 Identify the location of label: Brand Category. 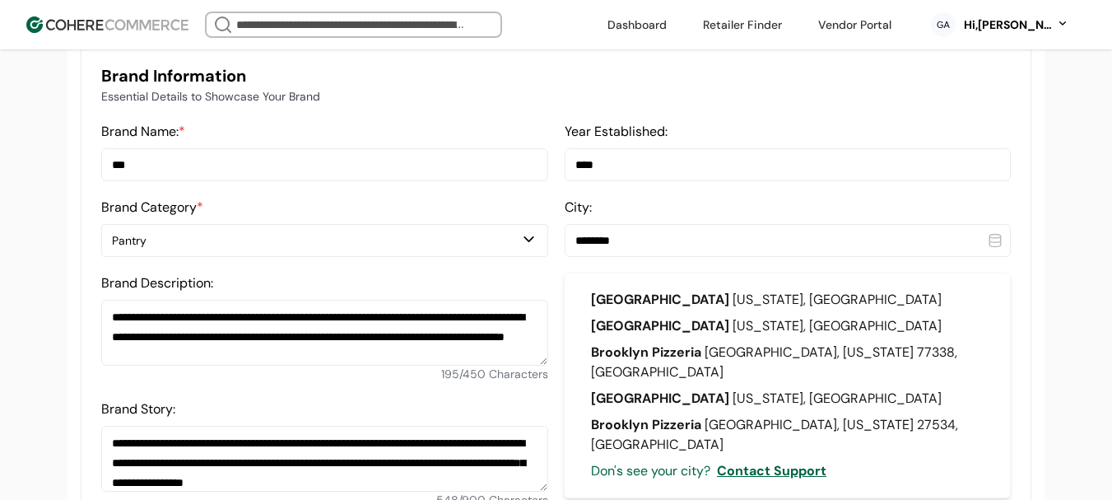
(152, 207).